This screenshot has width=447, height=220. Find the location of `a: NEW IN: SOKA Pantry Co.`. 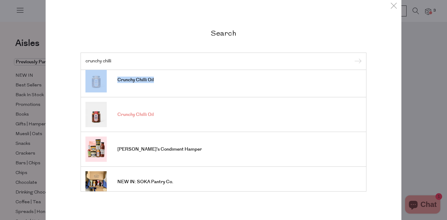

a: NEW IN: SOKA Pantry Co. is located at coordinates (224, 182).